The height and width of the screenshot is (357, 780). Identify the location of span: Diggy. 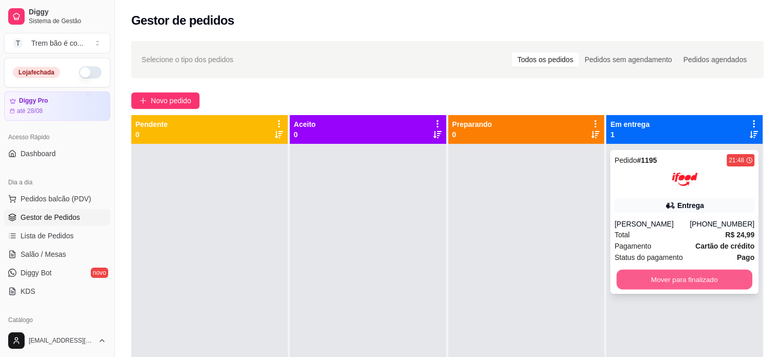
(67, 12).